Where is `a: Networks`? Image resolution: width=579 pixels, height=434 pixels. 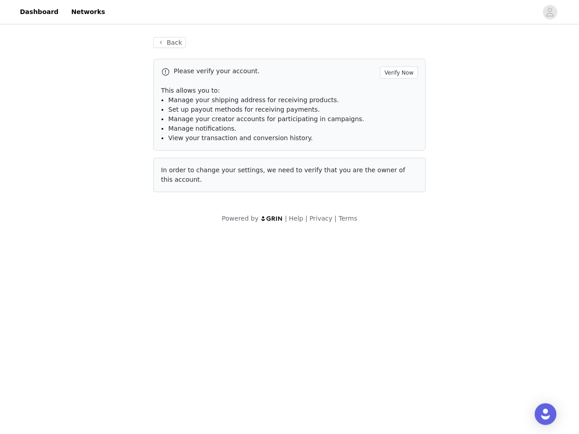 a: Networks is located at coordinates (88, 12).